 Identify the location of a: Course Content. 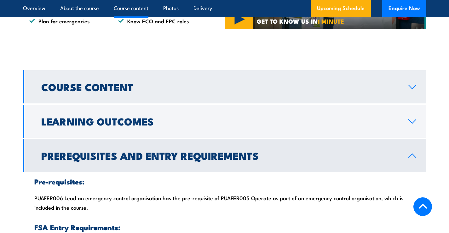
(225, 87).